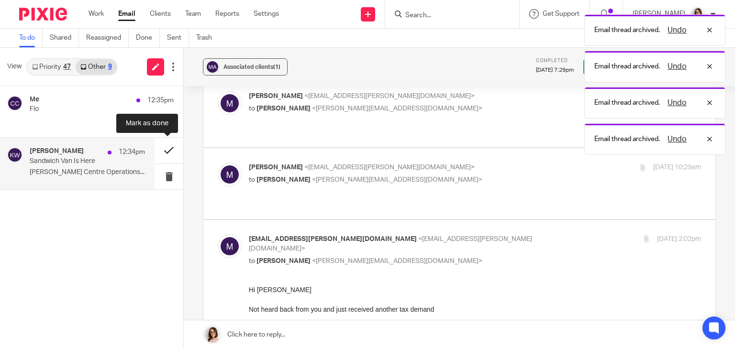 The image size is (735, 349). I want to click on span: Associated clients, so click(252, 67).